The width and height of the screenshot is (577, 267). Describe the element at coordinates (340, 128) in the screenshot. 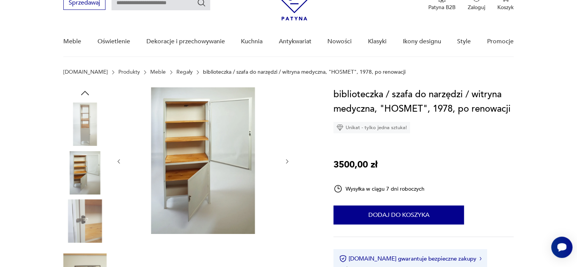

I see `img: Ikona diamentu` at that location.